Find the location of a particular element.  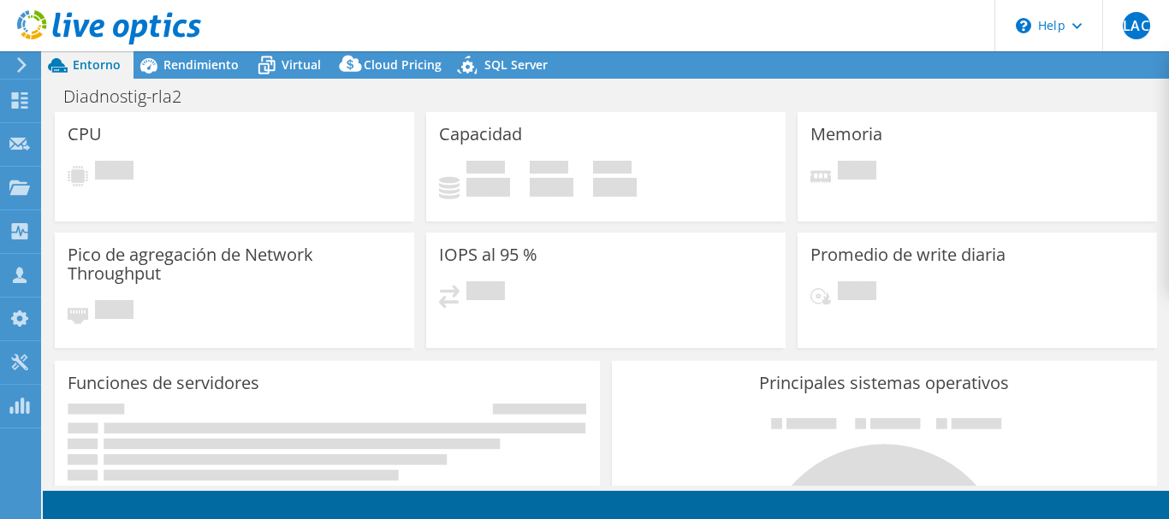

span: Cloud Pricing is located at coordinates (402, 64).